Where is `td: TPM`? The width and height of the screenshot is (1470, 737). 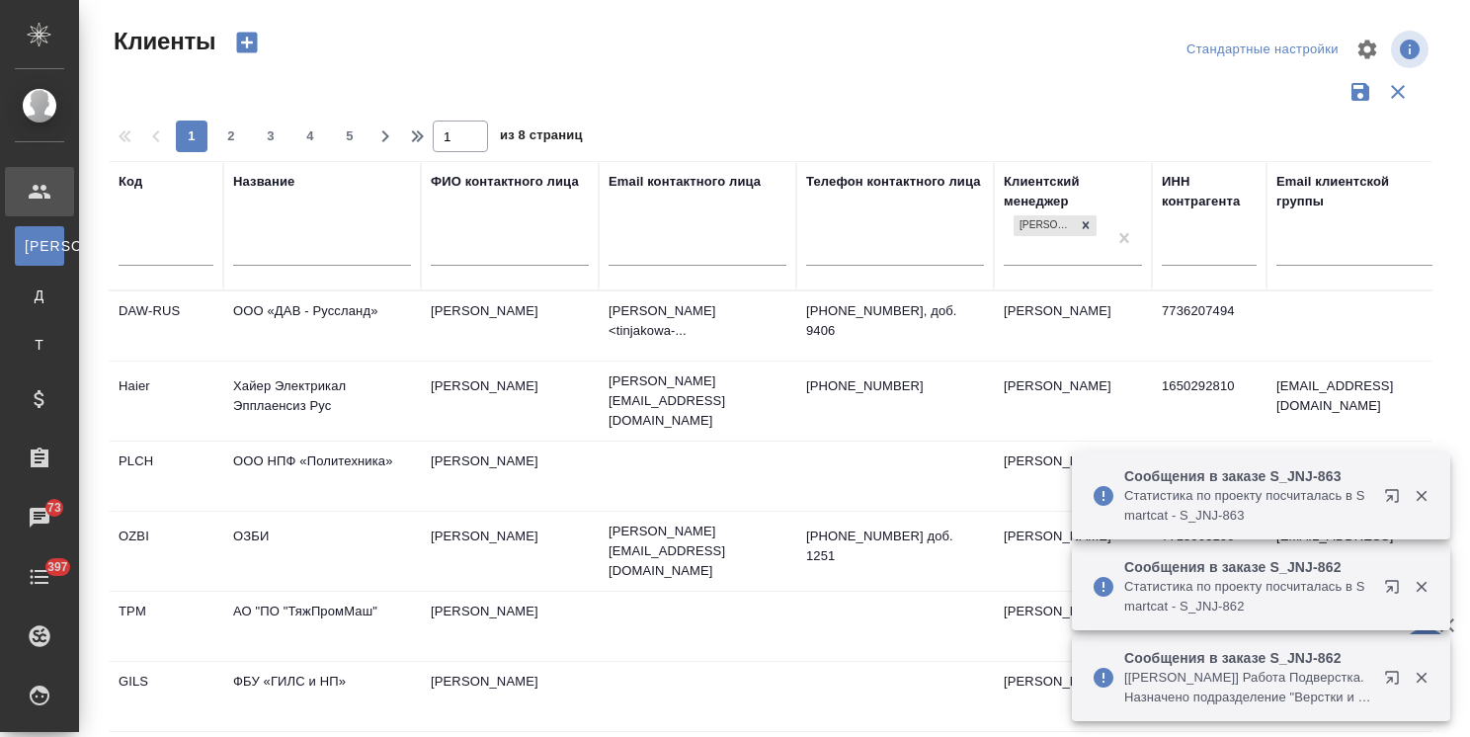
td: TPM is located at coordinates (166, 626).